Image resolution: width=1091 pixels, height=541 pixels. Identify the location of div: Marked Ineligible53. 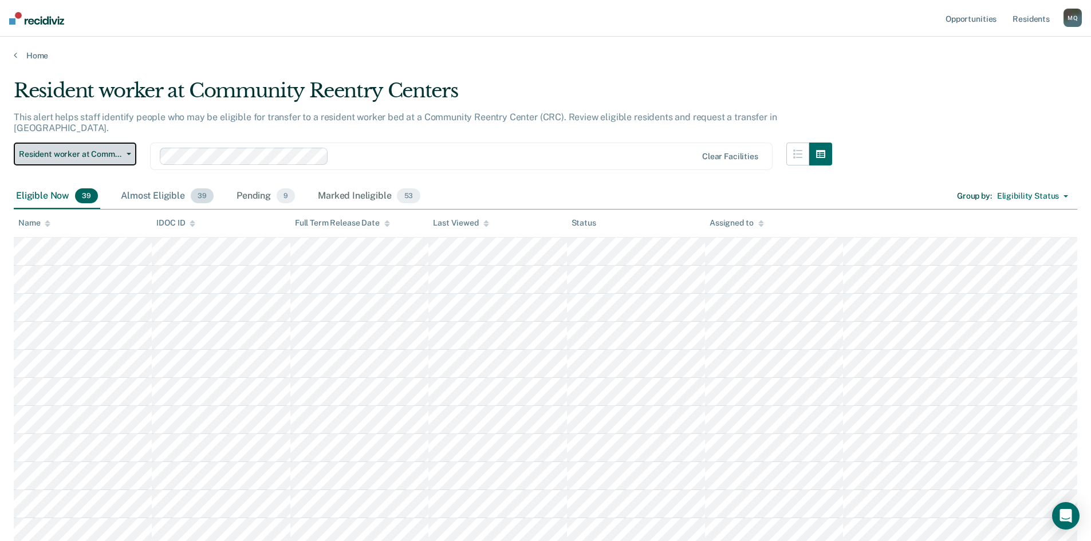
(369, 197).